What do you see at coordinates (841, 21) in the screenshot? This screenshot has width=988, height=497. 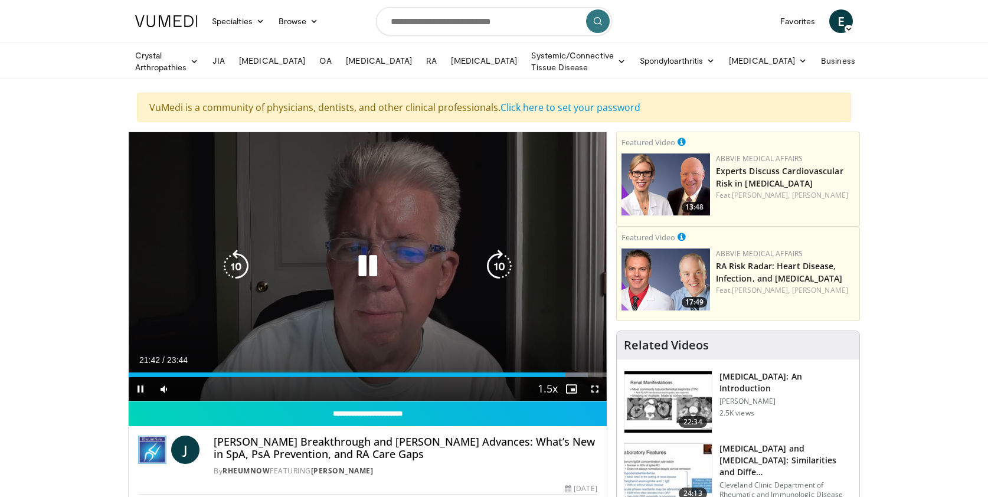 I see `span: E` at bounding box center [841, 21].